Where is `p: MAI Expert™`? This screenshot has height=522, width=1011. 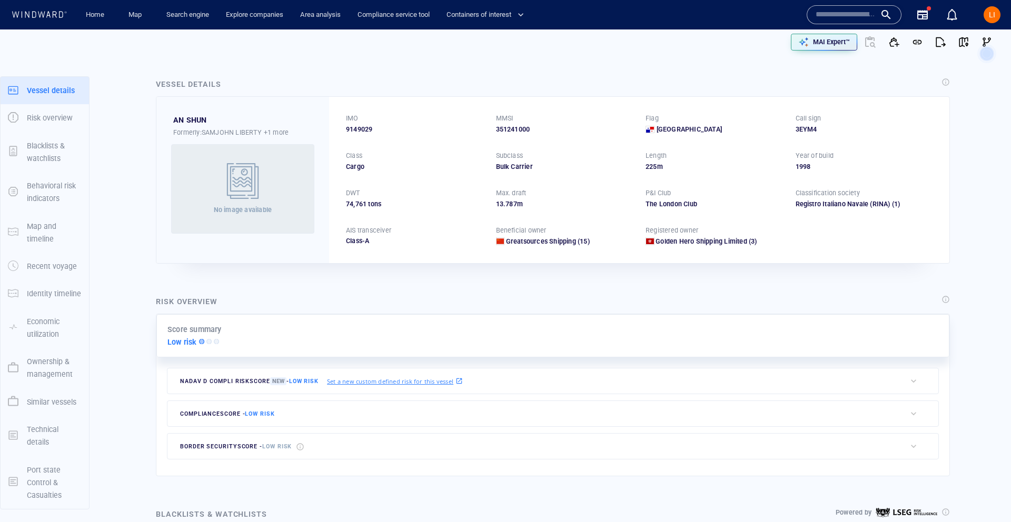 p: MAI Expert™ is located at coordinates (831, 42).